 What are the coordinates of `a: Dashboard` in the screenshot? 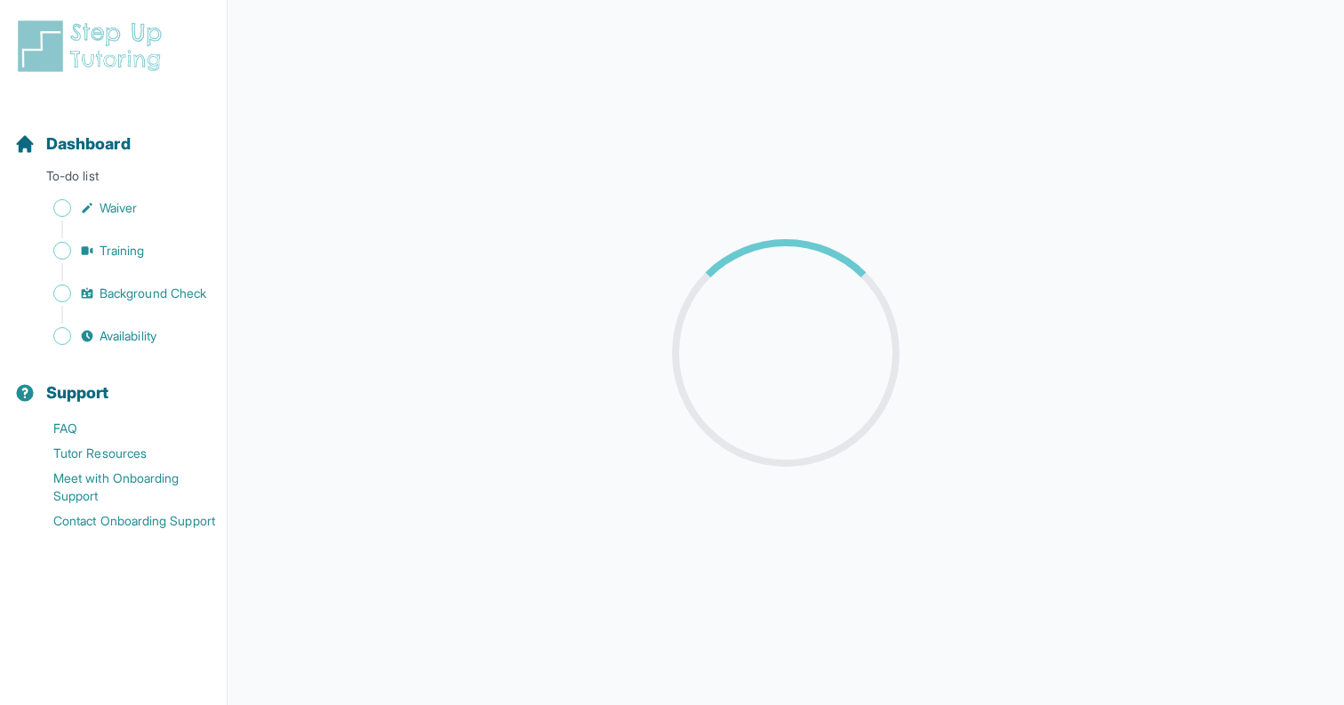 It's located at (72, 144).